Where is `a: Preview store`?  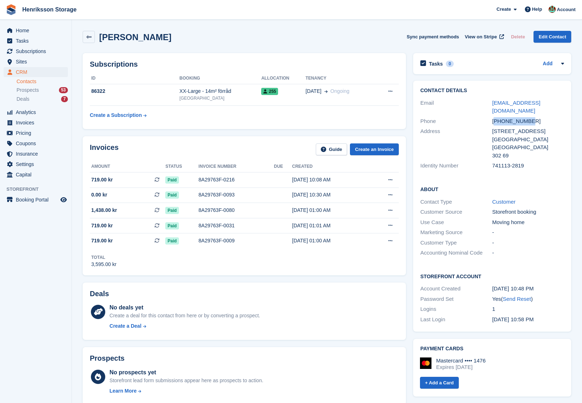 a: Preview store is located at coordinates (64, 200).